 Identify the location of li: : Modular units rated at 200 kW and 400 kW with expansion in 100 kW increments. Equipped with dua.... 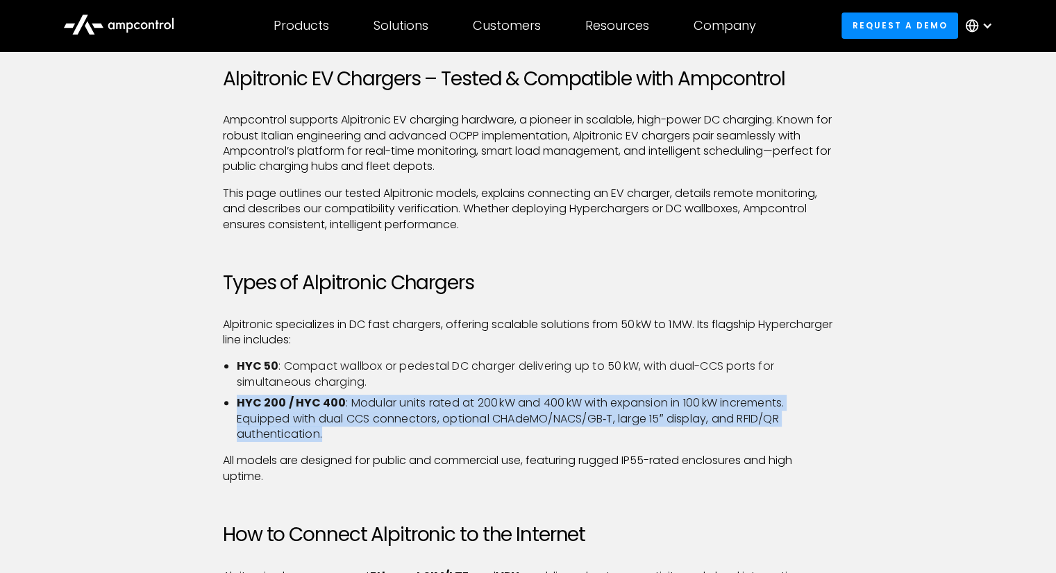
(534, 418).